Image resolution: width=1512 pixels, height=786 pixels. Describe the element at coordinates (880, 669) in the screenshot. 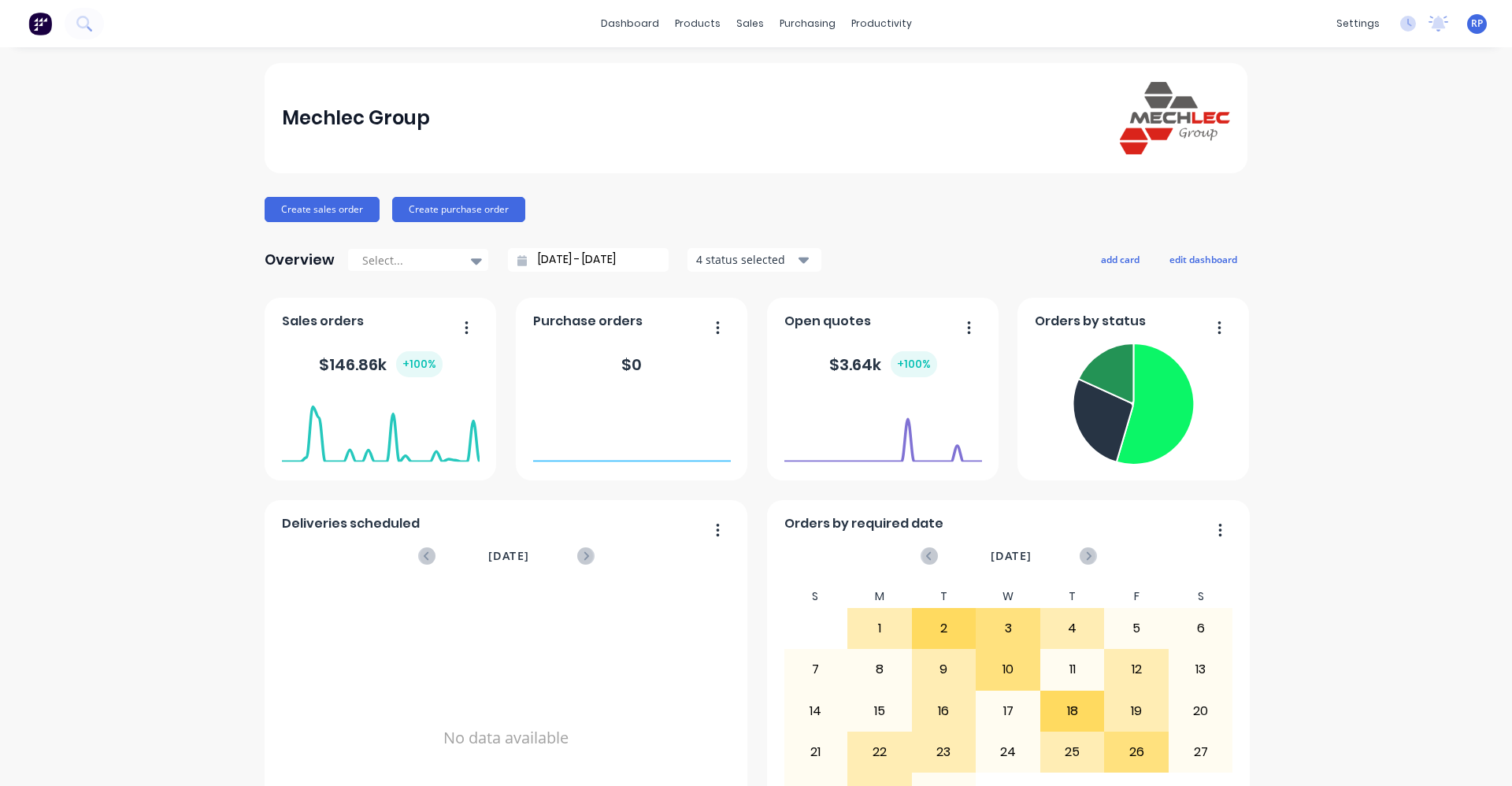

I see `div: 8` at that location.